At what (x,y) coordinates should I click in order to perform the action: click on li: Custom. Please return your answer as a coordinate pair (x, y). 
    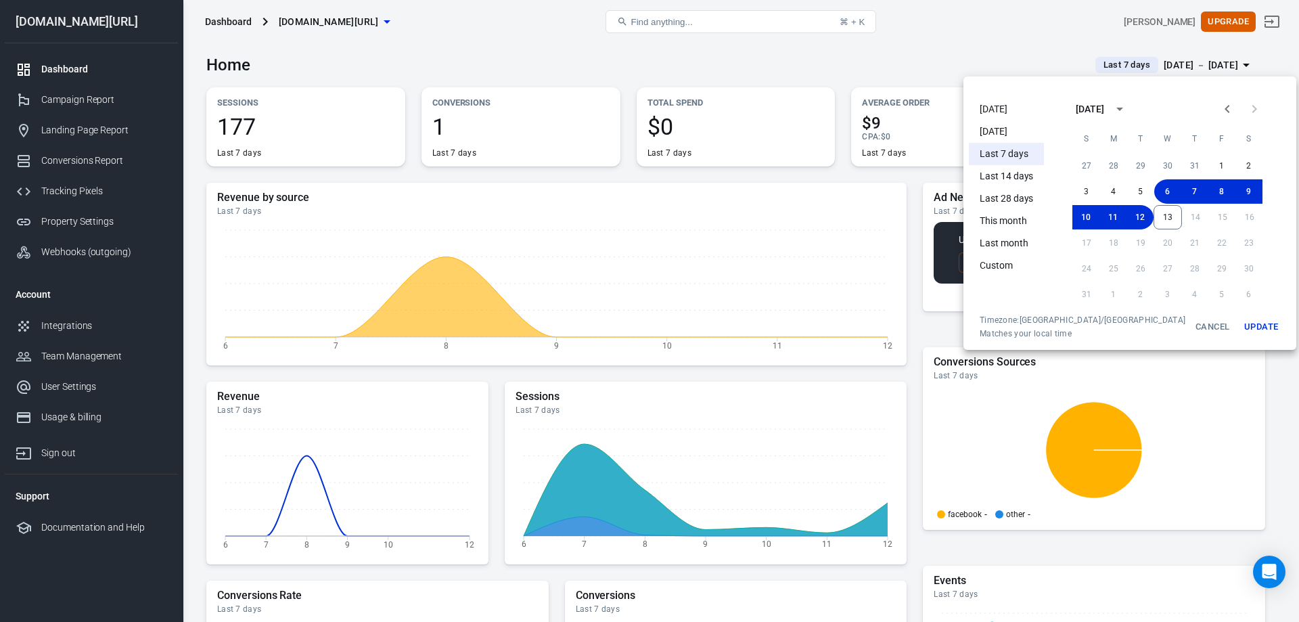
    Looking at the image, I should click on (1006, 265).